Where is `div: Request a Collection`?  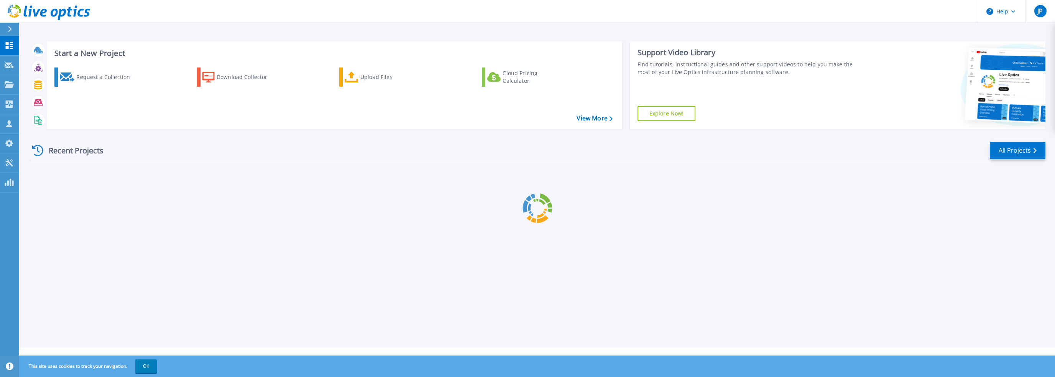
div: Request a Collection is located at coordinates (107, 77).